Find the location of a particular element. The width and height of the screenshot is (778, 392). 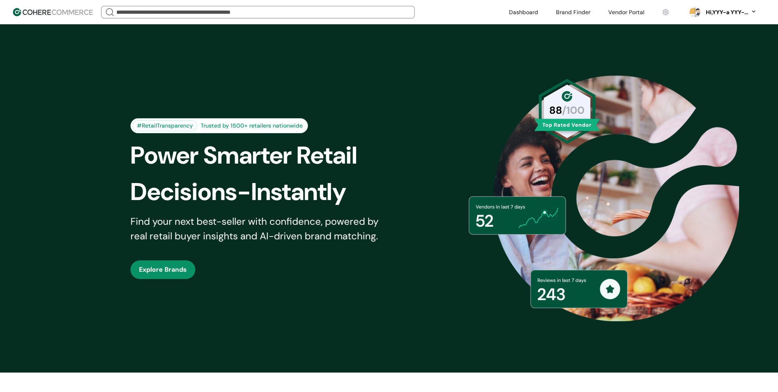

div: Find your next best-seller with confidence, powered by real retail buyer insights and AI-driven b... is located at coordinates (260, 229).